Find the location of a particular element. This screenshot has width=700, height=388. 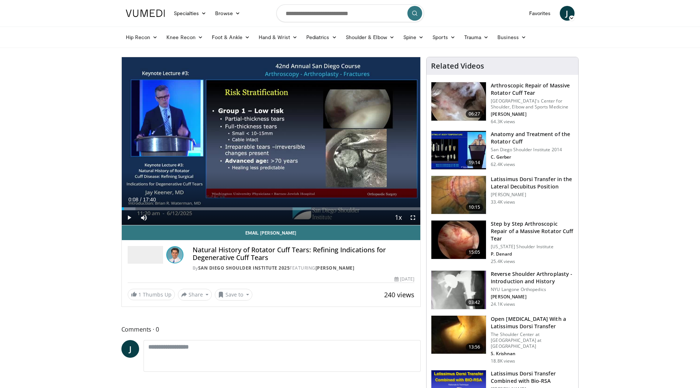

p: 24.1K views is located at coordinates (503, 304).